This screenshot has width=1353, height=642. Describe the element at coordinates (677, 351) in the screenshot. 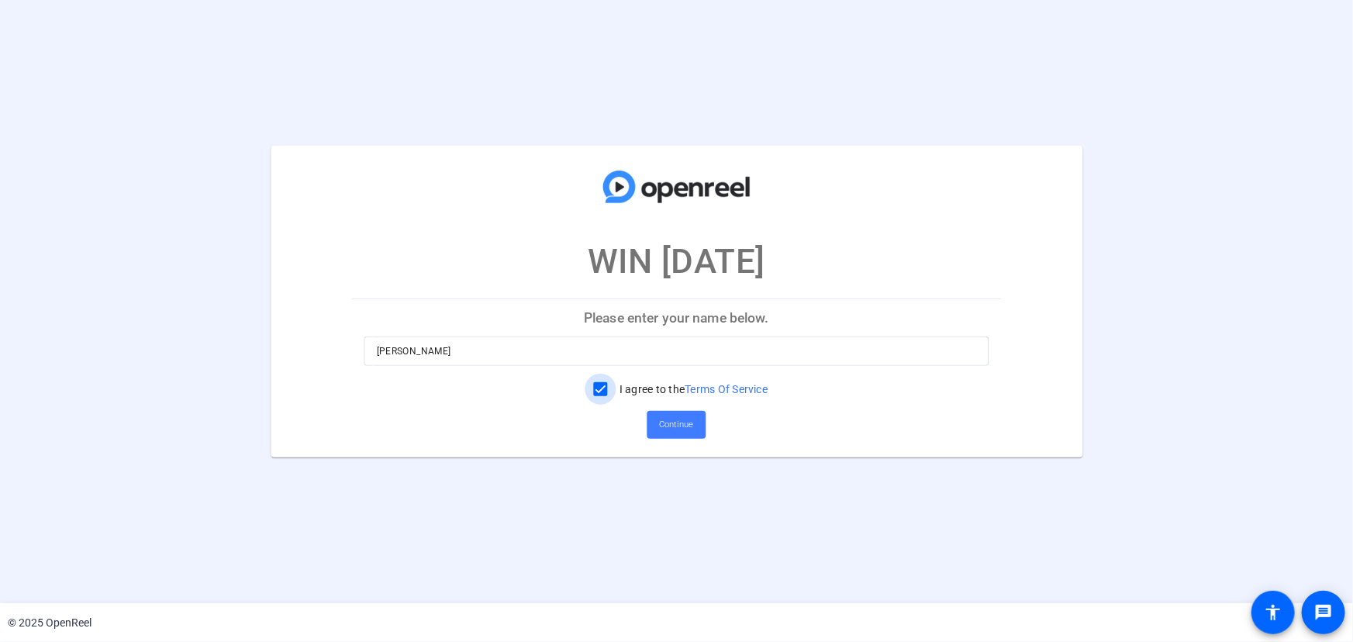

I see `input: Enter your name` at that location.